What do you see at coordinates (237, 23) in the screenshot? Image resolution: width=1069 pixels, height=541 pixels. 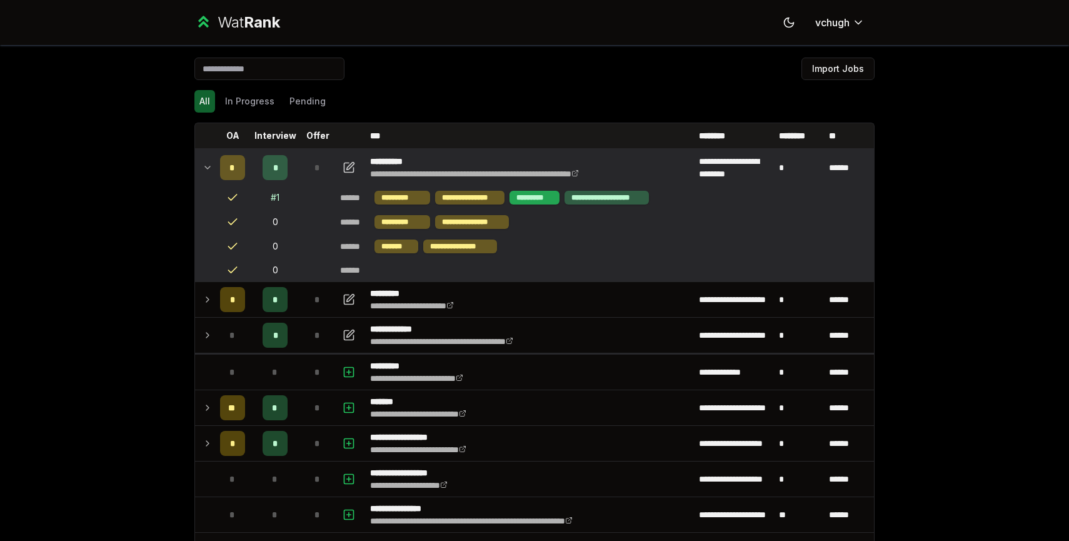 I see `a: WatRank` at bounding box center [237, 23].